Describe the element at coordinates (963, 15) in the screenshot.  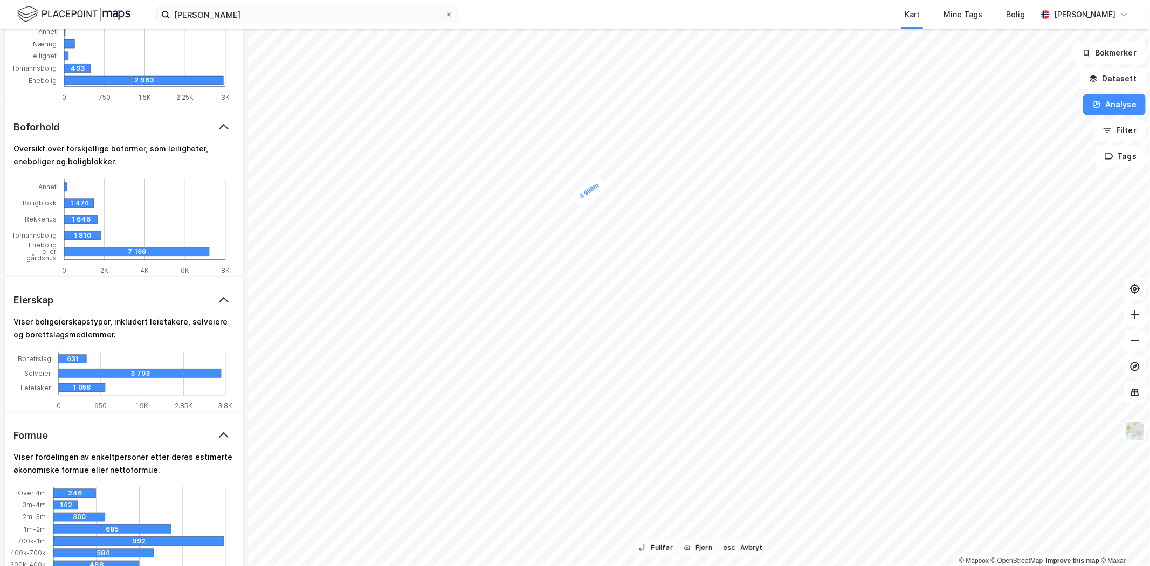
I see `div: Mine Tags` at that location.